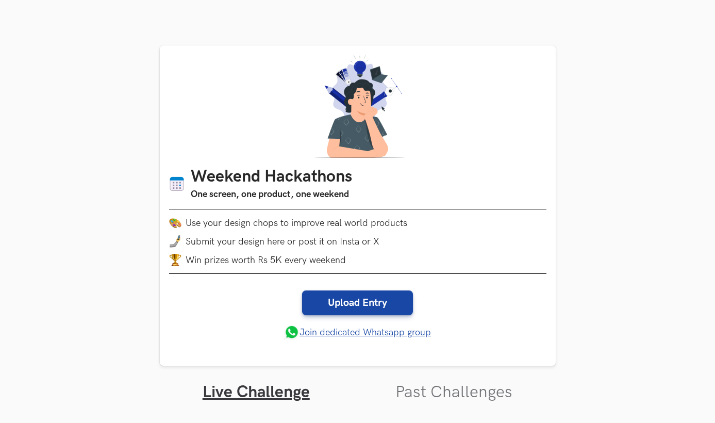  What do you see at coordinates (283, 241) in the screenshot?
I see `span: Submit your design here or post it on Insta or X` at bounding box center [283, 241].